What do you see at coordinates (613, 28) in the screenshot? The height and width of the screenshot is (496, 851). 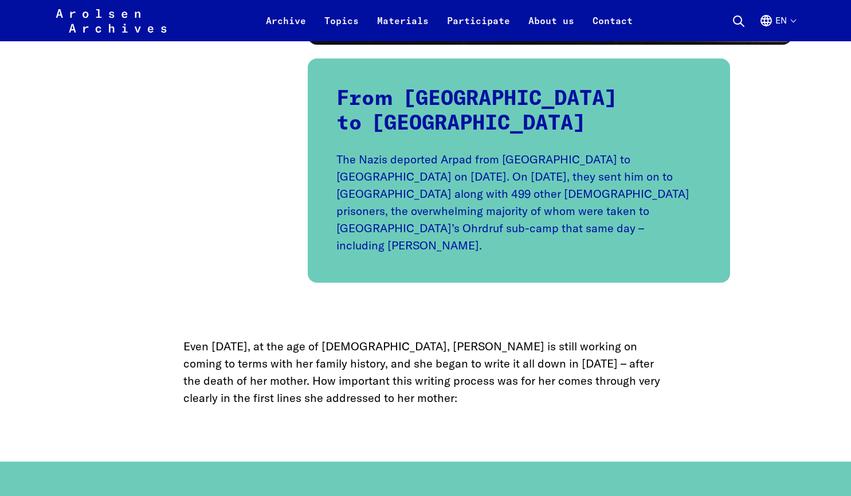 I see `a: Contact` at bounding box center [613, 28].